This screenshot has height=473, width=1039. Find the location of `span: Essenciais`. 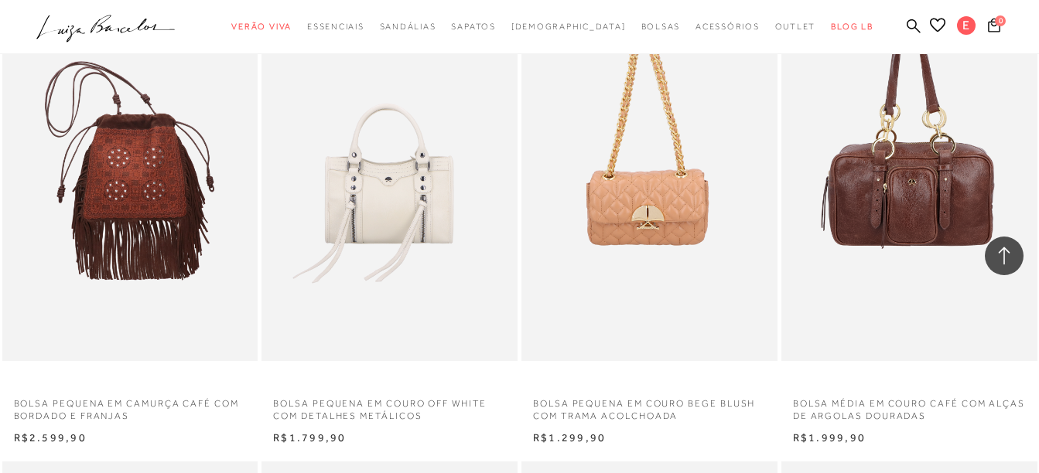

span: Essenciais is located at coordinates (336, 26).